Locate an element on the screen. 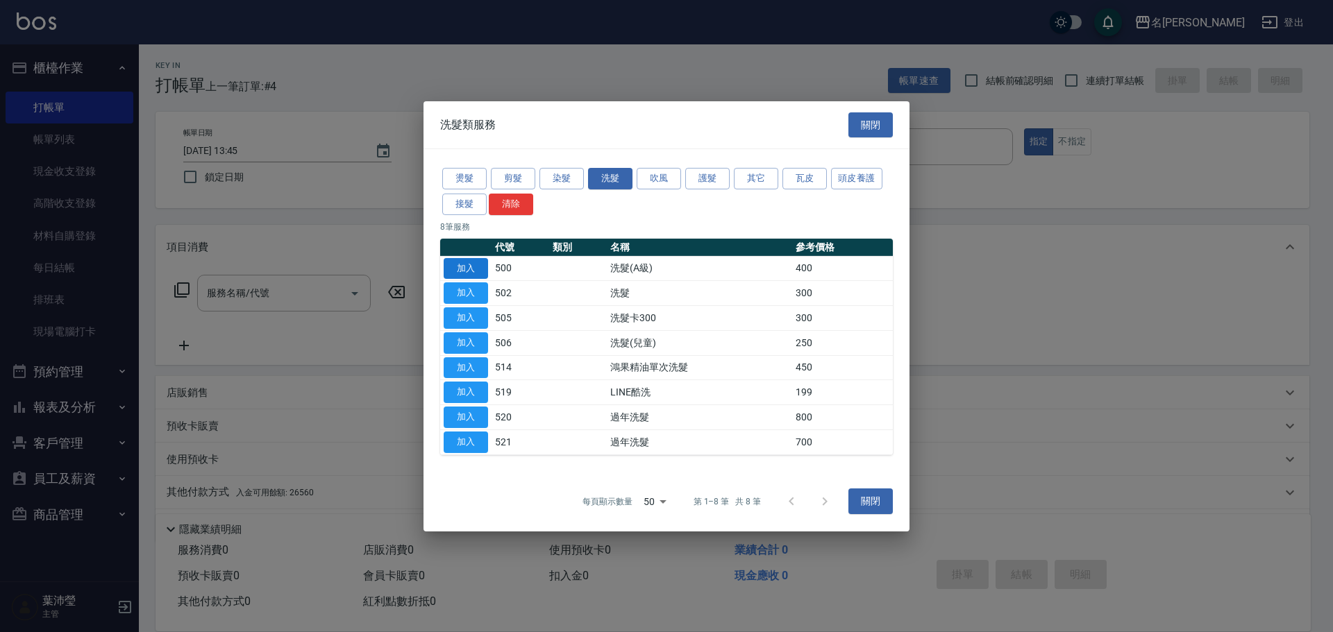  button: 頭皮養護 is located at coordinates (856, 178).